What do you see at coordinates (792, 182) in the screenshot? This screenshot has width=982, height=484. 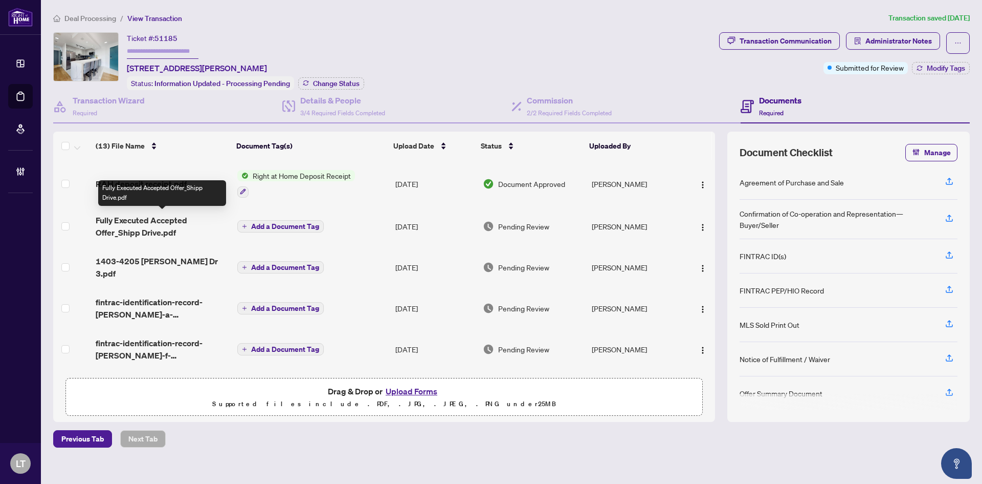 I see `div: Agreement of Purchase and Sale` at bounding box center [792, 182].